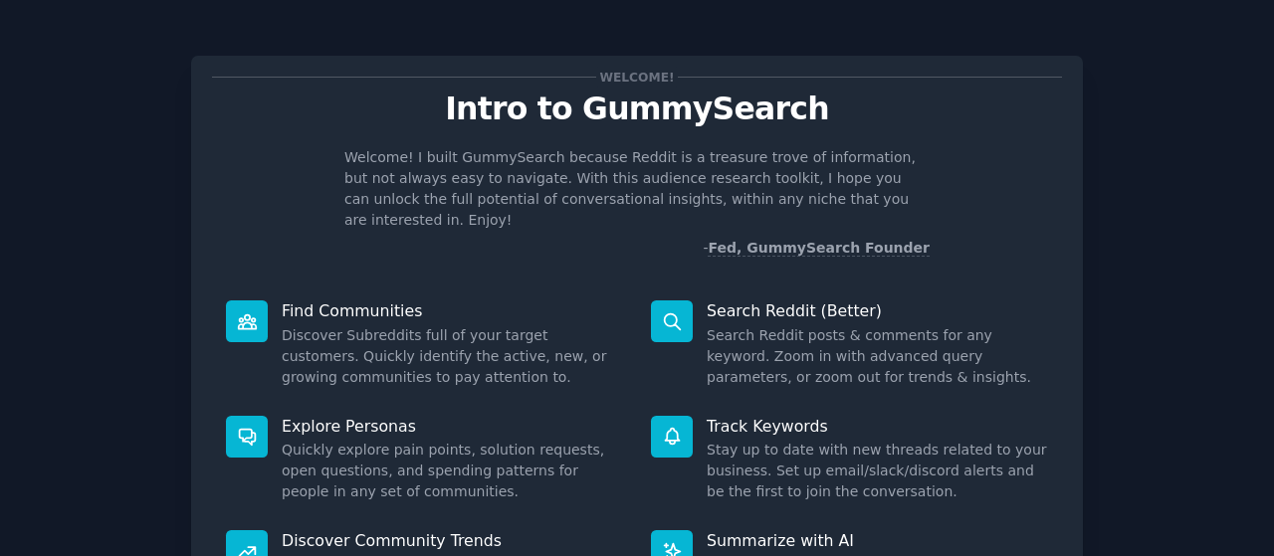  Describe the element at coordinates (452, 356) in the screenshot. I see `dd: Discover Subreddits full of your target customers. Quickly identify the active, new, or growing c...` at that location.